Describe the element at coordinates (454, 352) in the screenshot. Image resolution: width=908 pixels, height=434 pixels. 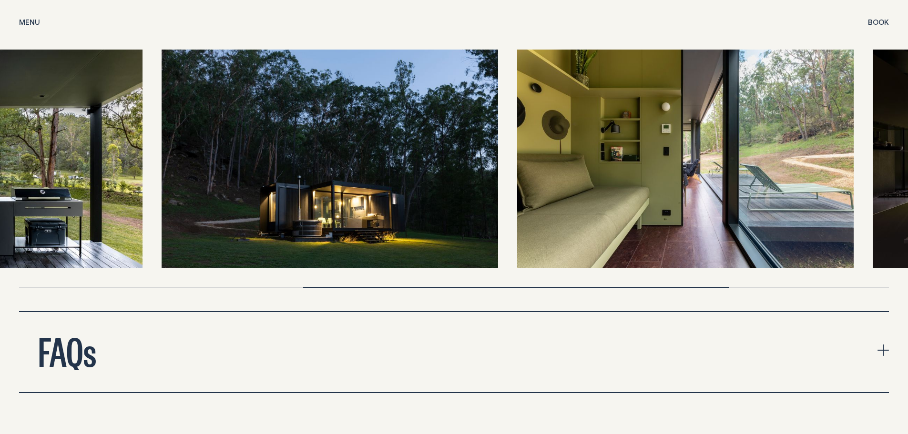
I see `button: expand accordion` at that location.